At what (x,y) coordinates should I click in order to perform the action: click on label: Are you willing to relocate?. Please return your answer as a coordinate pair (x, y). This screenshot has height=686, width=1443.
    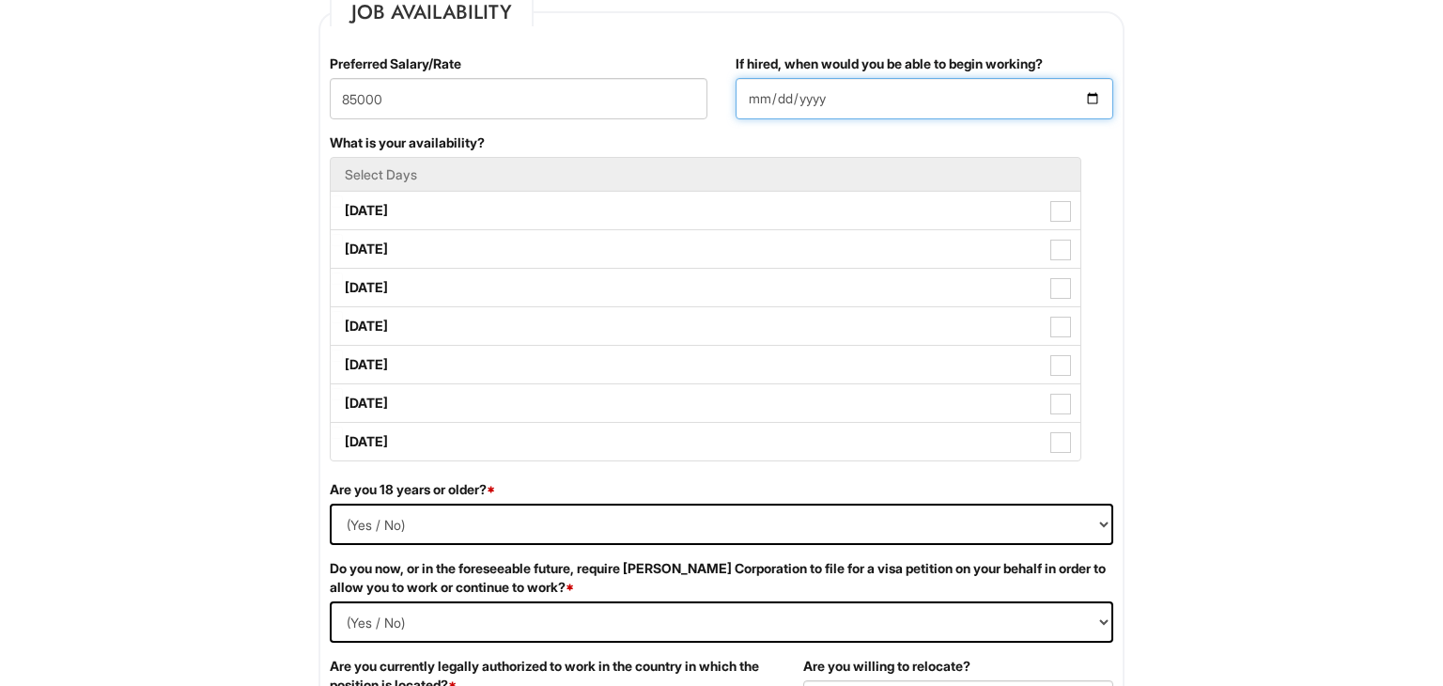
    Looking at the image, I should click on (887, 666).